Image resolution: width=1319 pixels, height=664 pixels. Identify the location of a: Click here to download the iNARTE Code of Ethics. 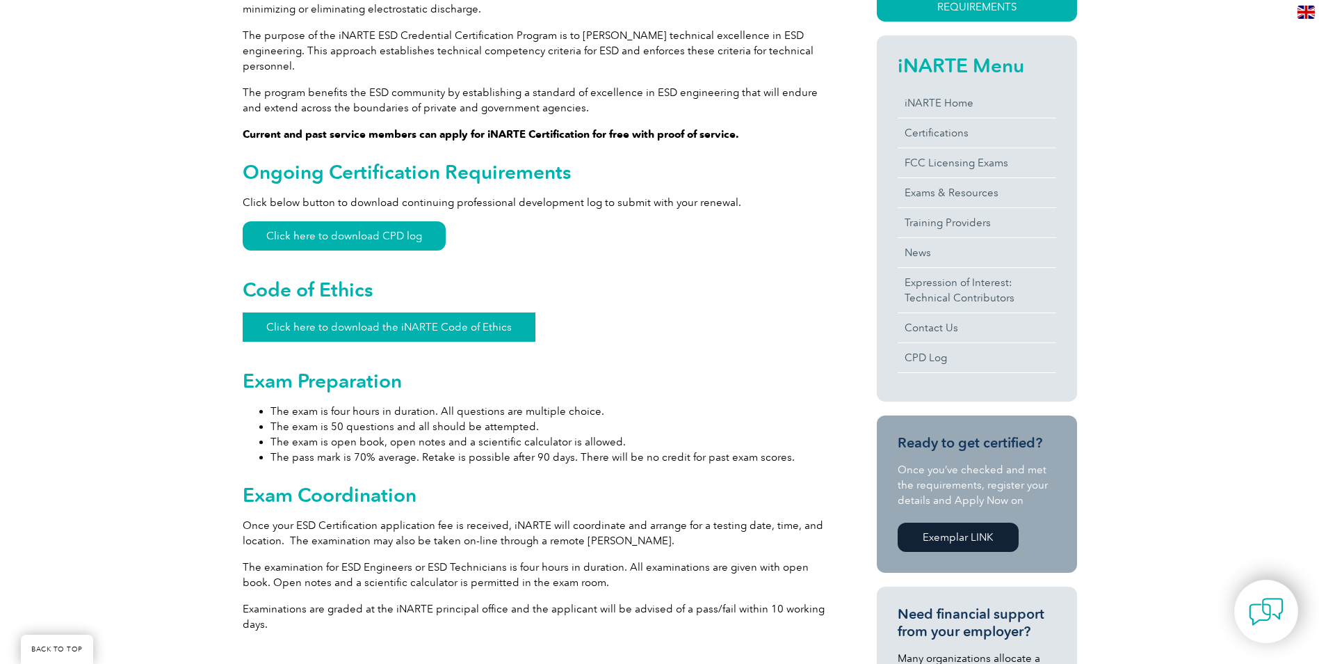
(389, 327).